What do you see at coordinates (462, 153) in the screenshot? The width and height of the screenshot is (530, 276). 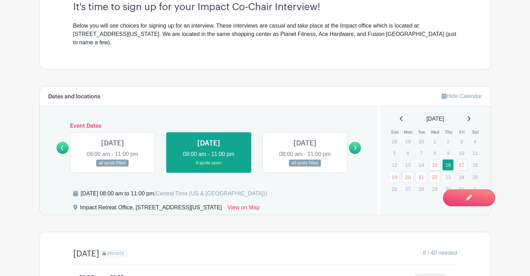 I see `p: 10` at bounding box center [462, 153].